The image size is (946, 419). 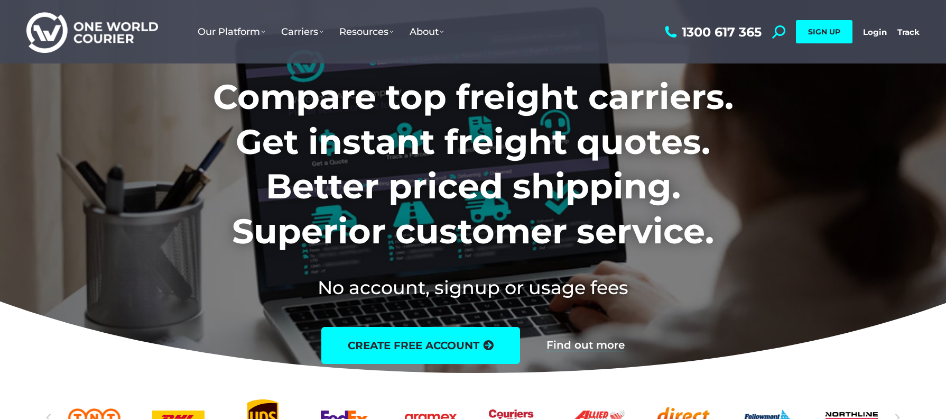 What do you see at coordinates (92, 32) in the screenshot?
I see `img: One World Courier` at bounding box center [92, 32].